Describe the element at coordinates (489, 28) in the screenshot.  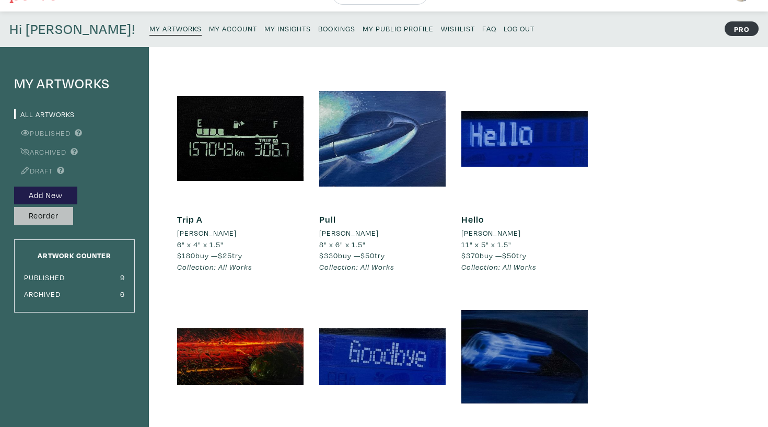
I see `a: FAQ` at that location.